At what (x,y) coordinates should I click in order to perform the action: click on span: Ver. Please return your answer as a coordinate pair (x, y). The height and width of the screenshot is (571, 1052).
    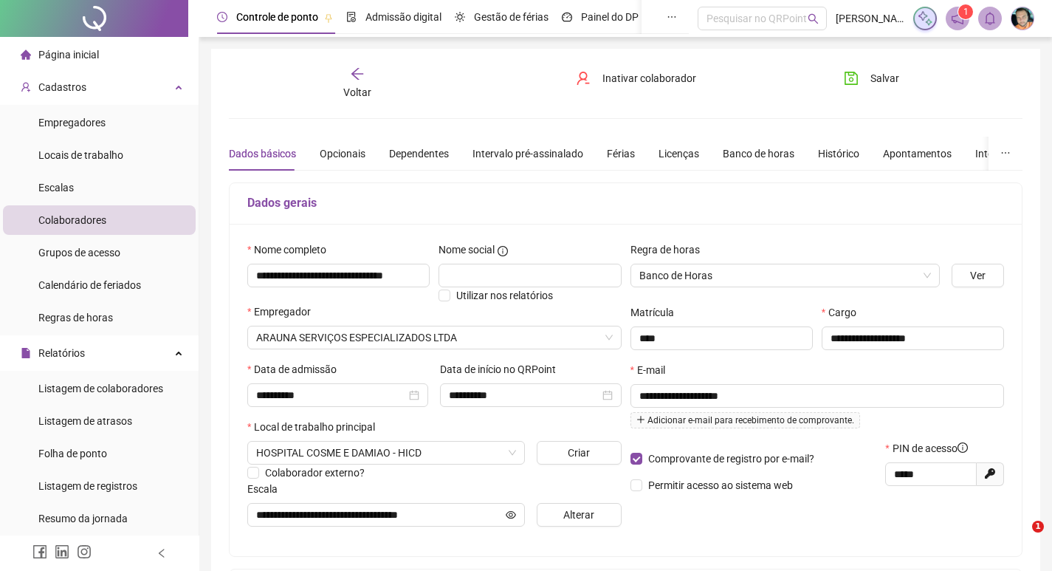
    Looking at the image, I should click on (977, 275).